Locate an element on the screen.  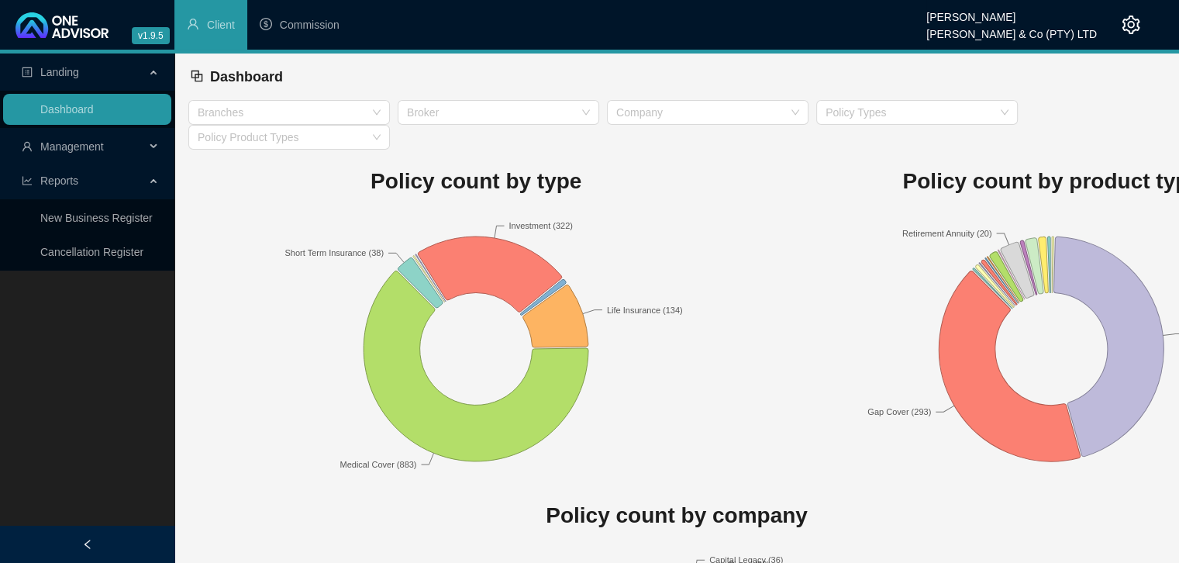
text: Short Term Insurance (38) is located at coordinates (335, 253).